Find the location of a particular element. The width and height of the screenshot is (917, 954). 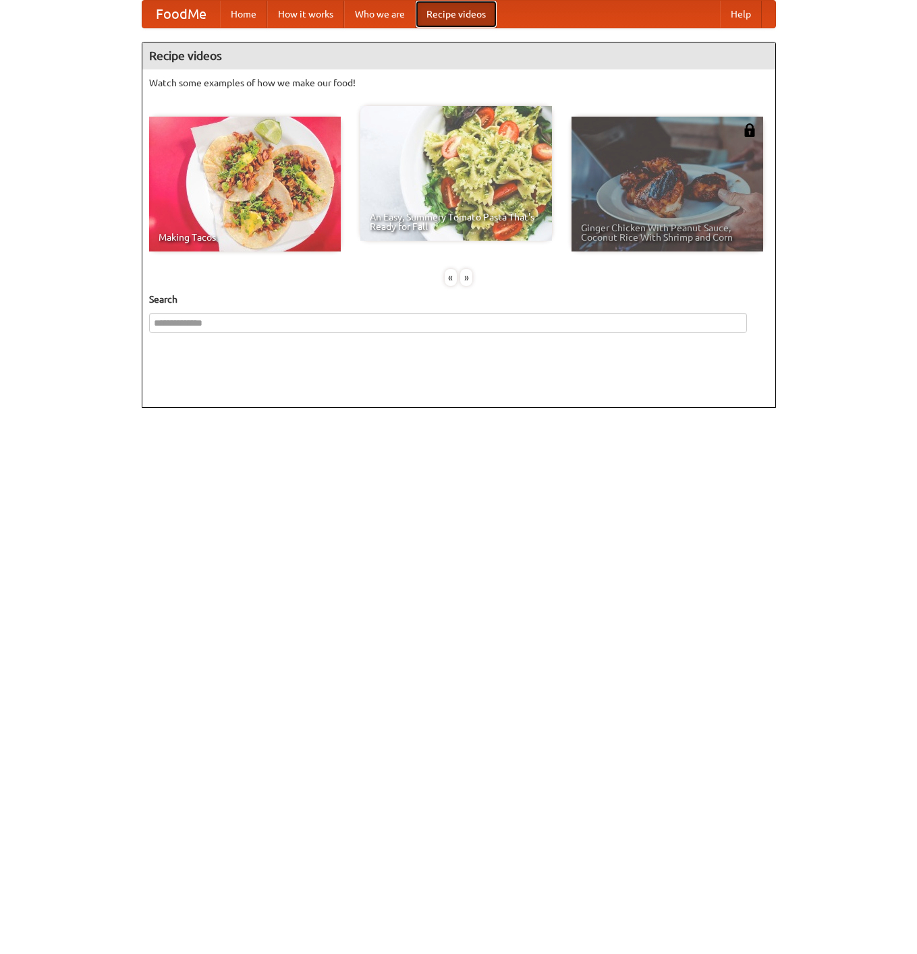

span: An Easy, Summery Tomato Pasta That's Ready for Fall is located at coordinates (456, 222).